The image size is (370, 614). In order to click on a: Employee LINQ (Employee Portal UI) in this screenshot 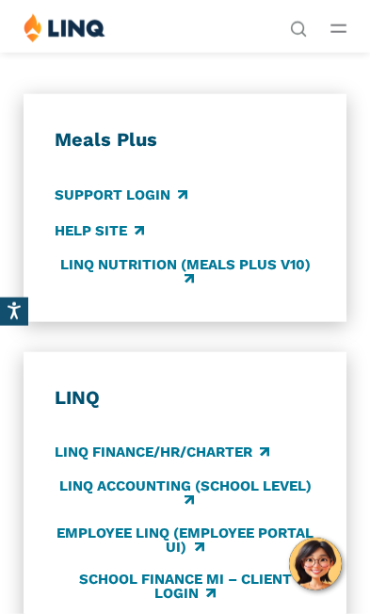, I will do `click(185, 540)`.